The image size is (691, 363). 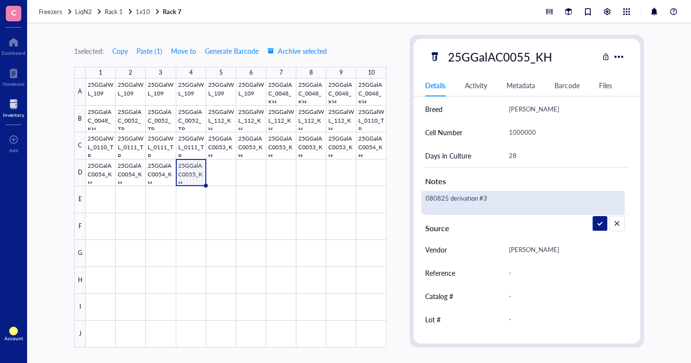 What do you see at coordinates (605, 85) in the screenshot?
I see `div: Files` at bounding box center [605, 85].